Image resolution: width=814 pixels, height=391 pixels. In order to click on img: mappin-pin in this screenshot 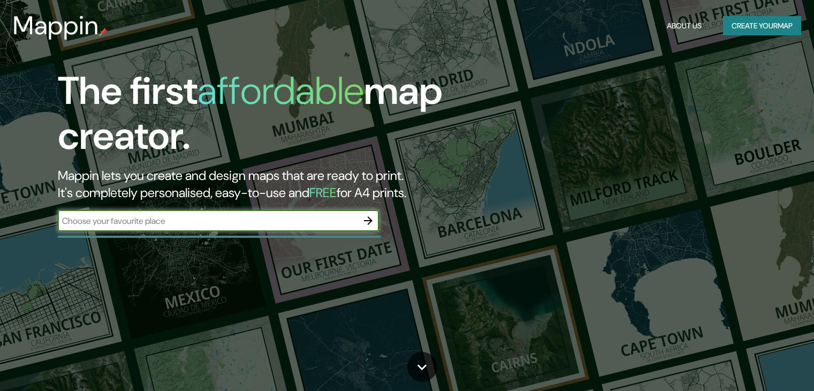, I will do `click(103, 32)`.